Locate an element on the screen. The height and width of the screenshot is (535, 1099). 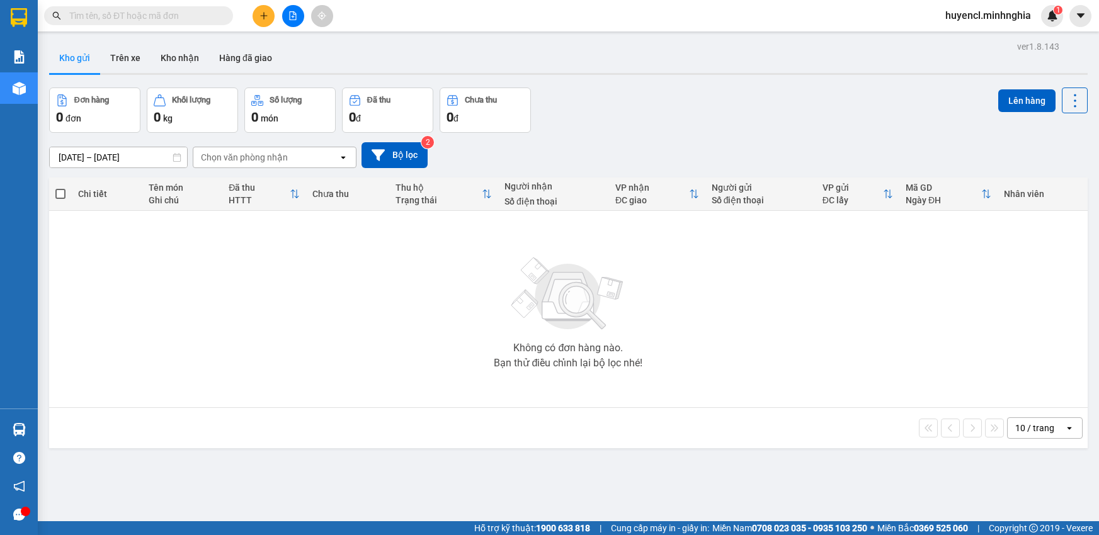
div: HTTT is located at coordinates (259, 200).